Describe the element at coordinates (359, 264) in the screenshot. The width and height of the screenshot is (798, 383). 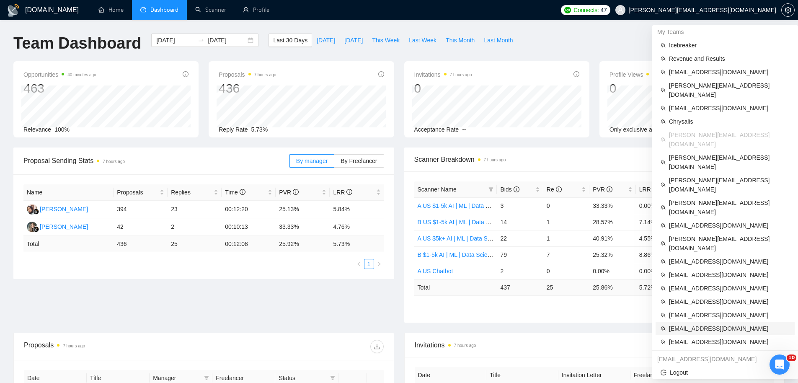
I see `span: left` at that location.